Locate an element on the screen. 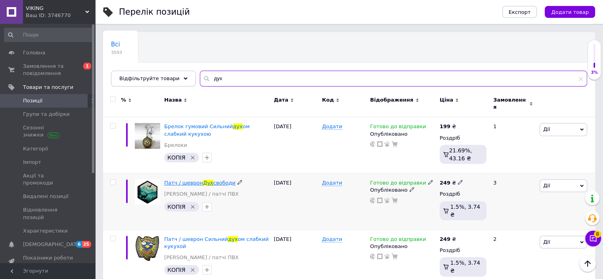 The width and height of the screenshot is (603, 279). button: Експорт is located at coordinates (520, 12).